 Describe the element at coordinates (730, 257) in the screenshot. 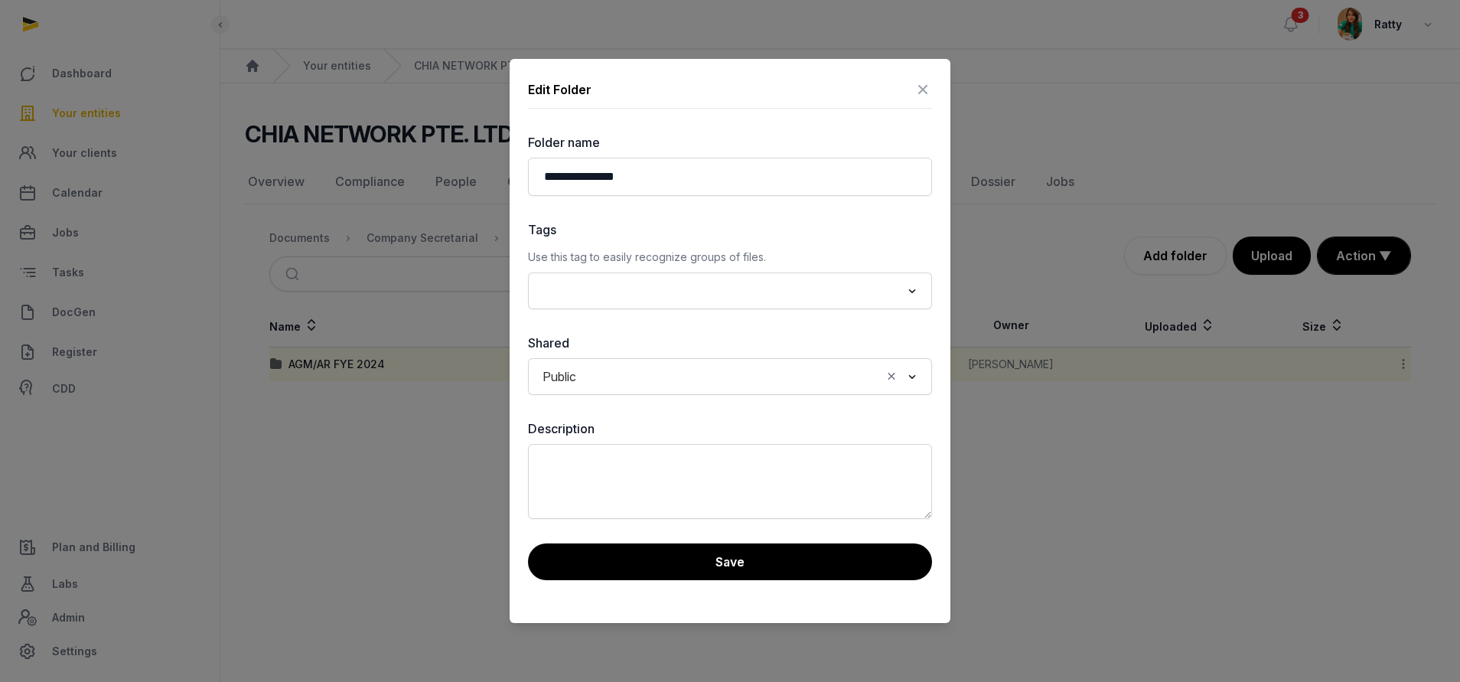

I see `p: Use this tag to easily recognize groups of files.` at that location.